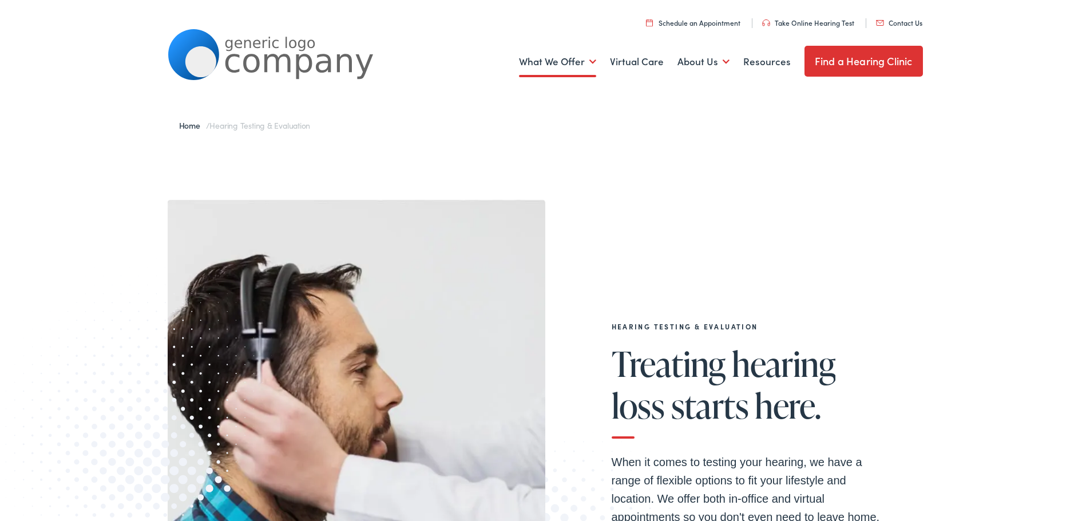 The image size is (1090, 521). I want to click on a: What We Offer, so click(557, 62).